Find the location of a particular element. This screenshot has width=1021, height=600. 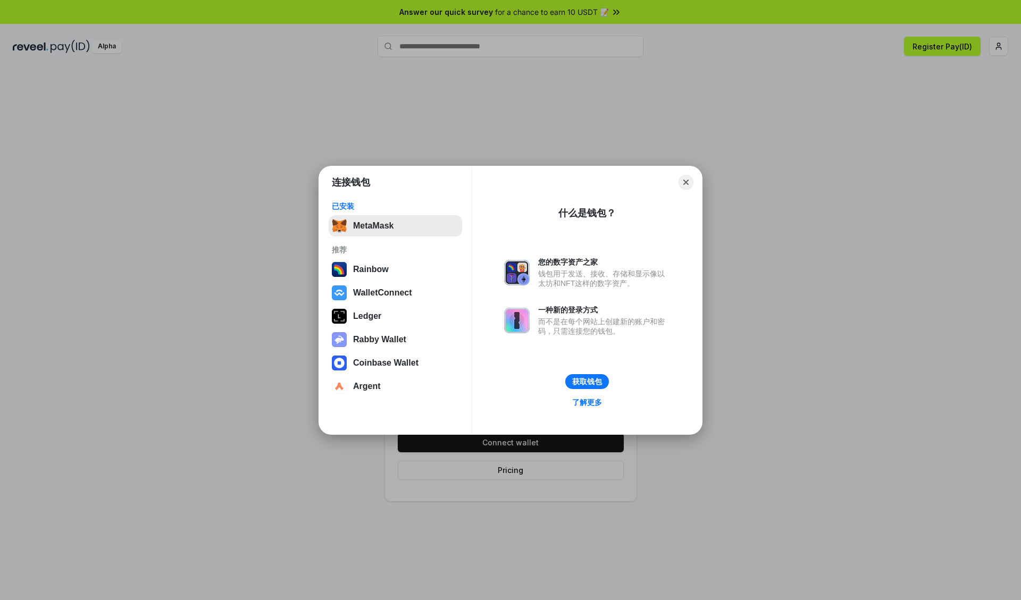

div: 钱包用于发送、接收、存储和显示像以太坊和NFT这样的数字资产。 is located at coordinates (604, 279).